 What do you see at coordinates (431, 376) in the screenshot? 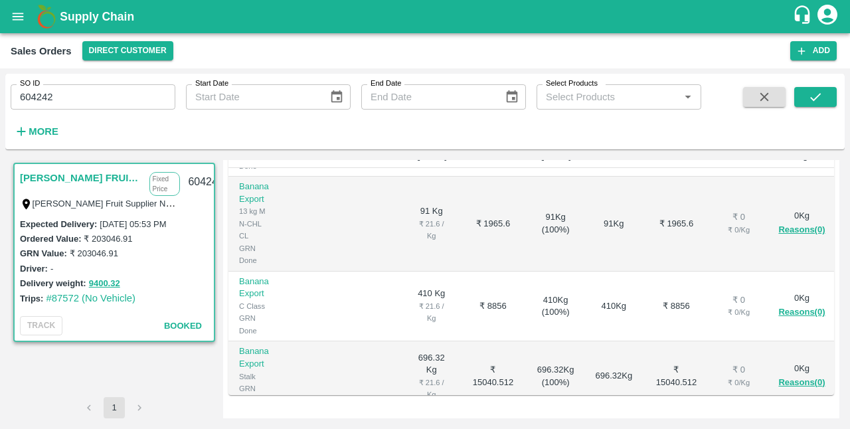
I see `td: 696.32 Kg` at bounding box center [431, 376].